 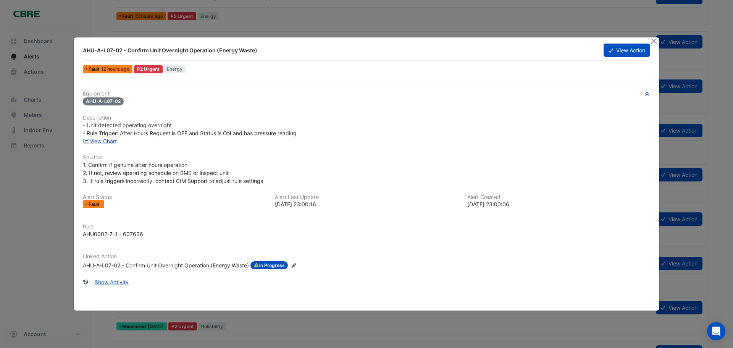 What do you see at coordinates (100, 141) in the screenshot?
I see `a: View Chart` at bounding box center [100, 141].